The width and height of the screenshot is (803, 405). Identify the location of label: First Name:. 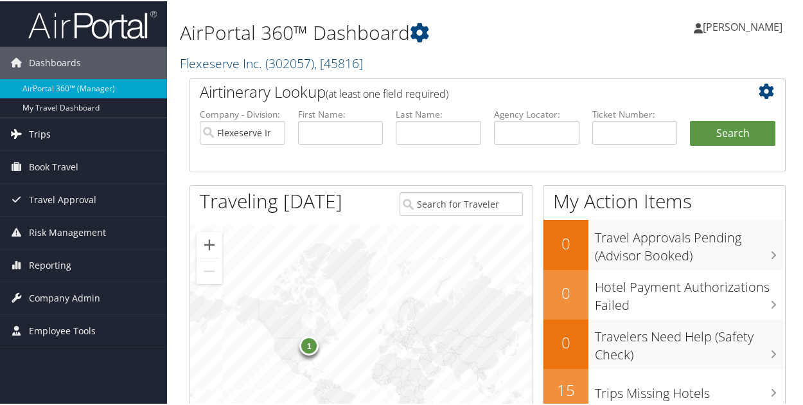
(341, 113).